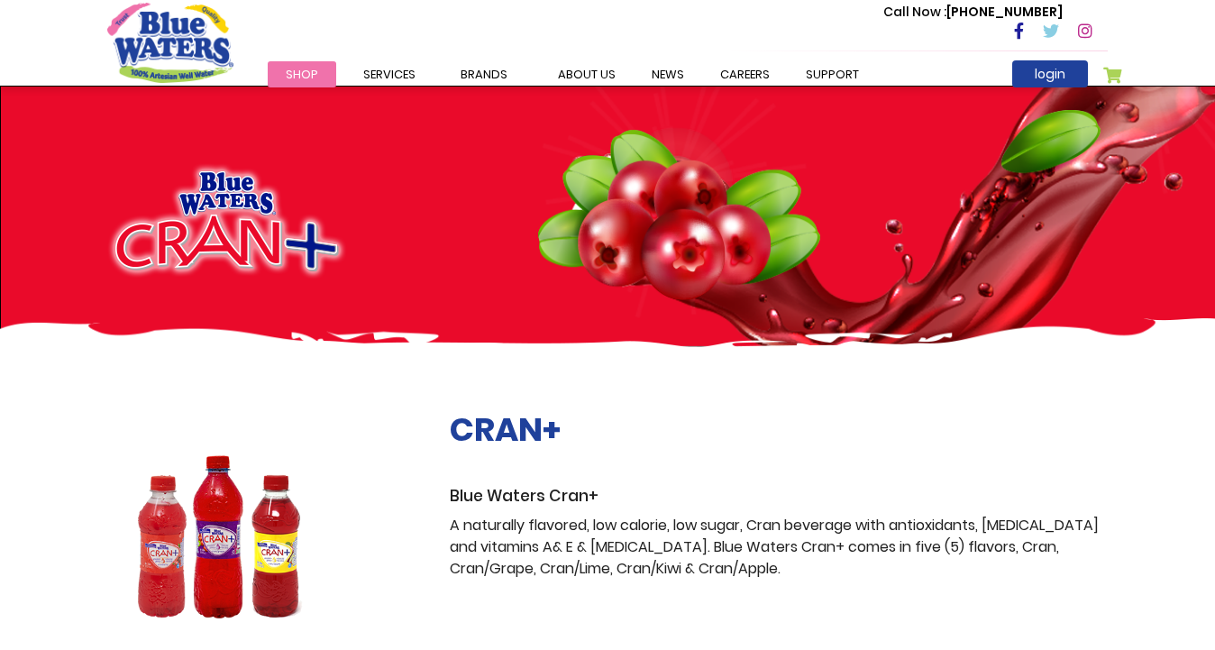  What do you see at coordinates (779, 429) in the screenshot?
I see `h2: CRAN+` at bounding box center [779, 429].